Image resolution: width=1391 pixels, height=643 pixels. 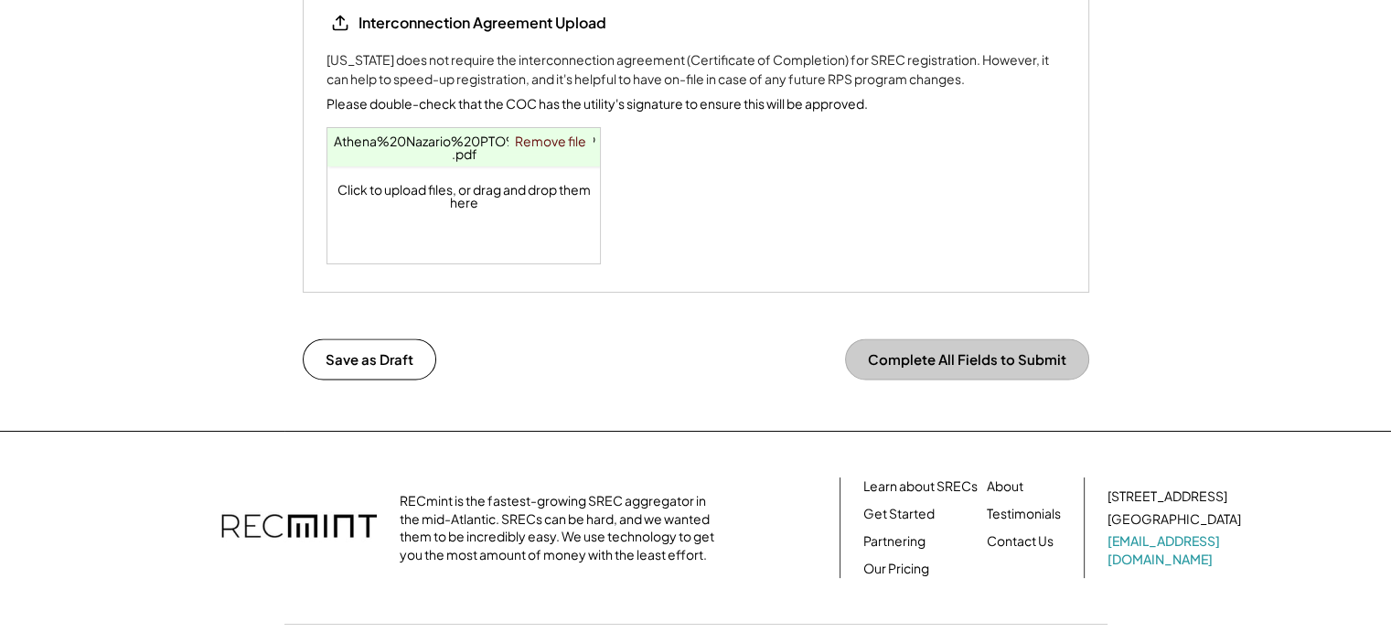 What do you see at coordinates (482, 23) in the screenshot?
I see `div: Interconnection Agreement Upload` at bounding box center [482, 23].